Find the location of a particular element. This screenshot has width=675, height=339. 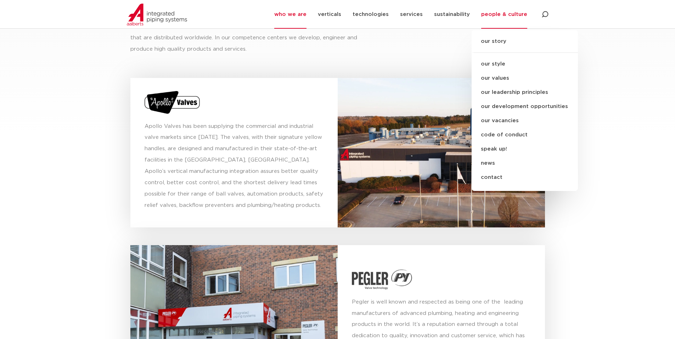

ul: people & culture is located at coordinates (525, 111).